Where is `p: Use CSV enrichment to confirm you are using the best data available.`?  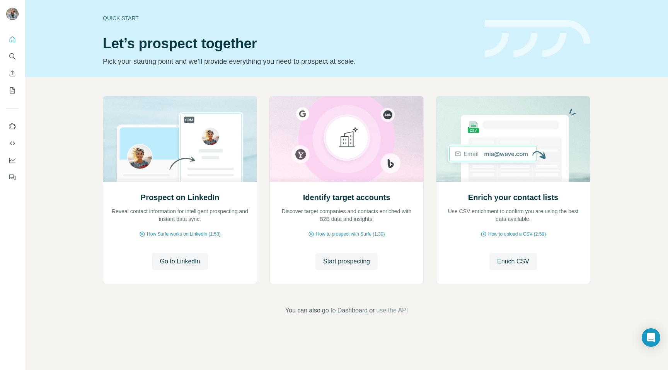
p: Use CSV enrichment to confirm you are using the best data available. is located at coordinates (513, 215).